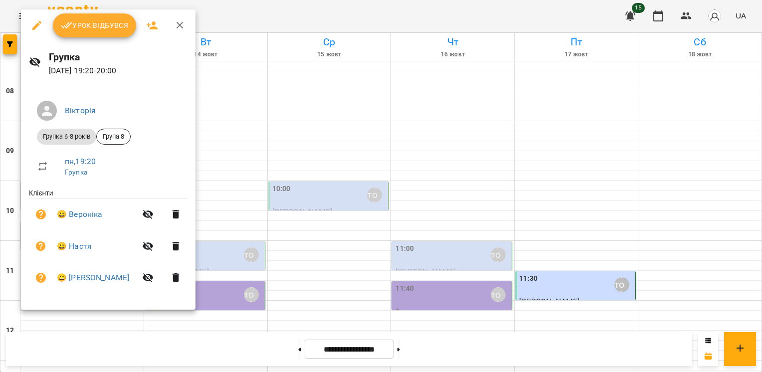 This screenshot has height=372, width=762. What do you see at coordinates (95, 25) in the screenshot?
I see `span: Урок відбувся` at bounding box center [95, 25].